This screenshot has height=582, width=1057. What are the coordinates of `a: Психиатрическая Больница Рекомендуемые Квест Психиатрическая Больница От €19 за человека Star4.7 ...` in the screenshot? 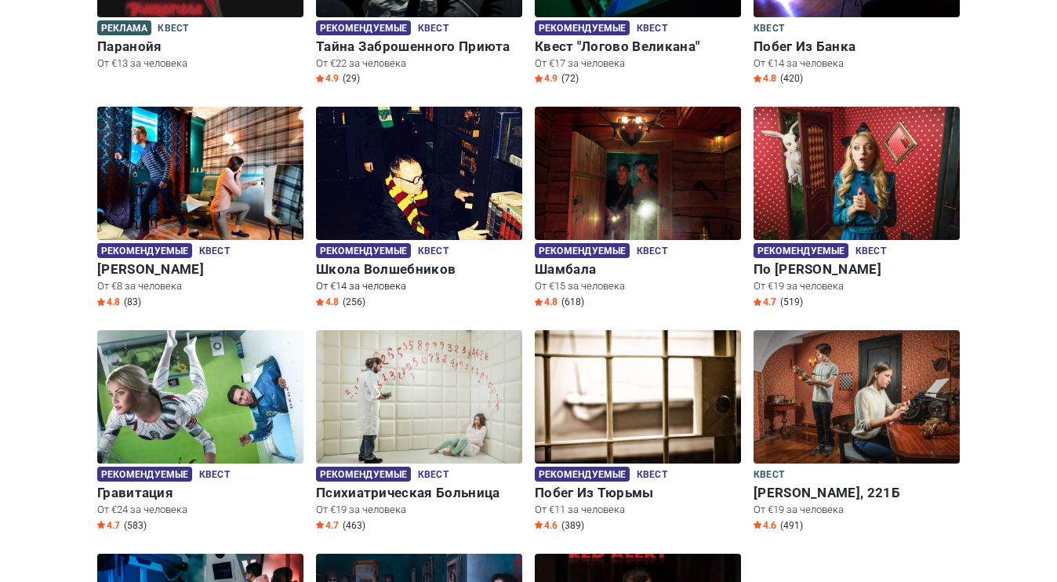 It's located at (419, 432).